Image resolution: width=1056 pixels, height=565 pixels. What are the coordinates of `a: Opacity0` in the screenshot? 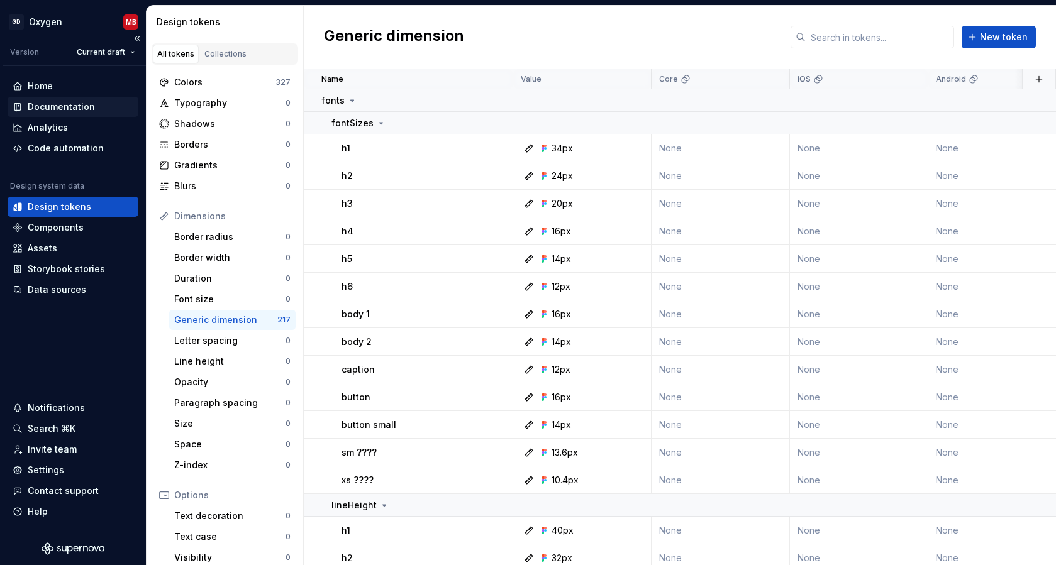 It's located at (232, 382).